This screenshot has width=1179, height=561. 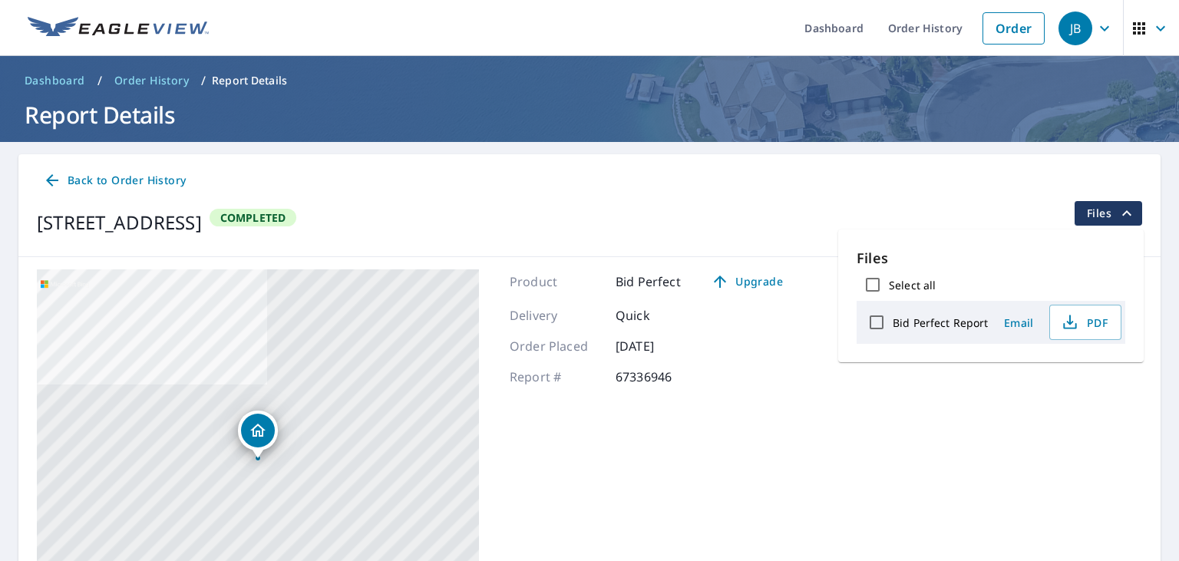 I want to click on a: Upgrade, so click(x=747, y=282).